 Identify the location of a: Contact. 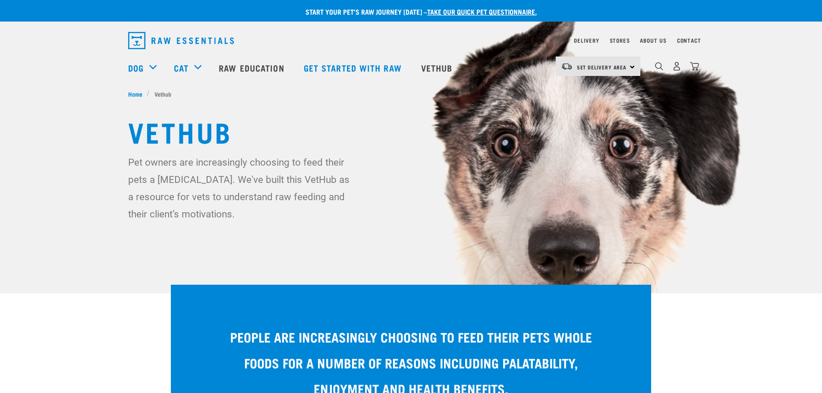
(689, 40).